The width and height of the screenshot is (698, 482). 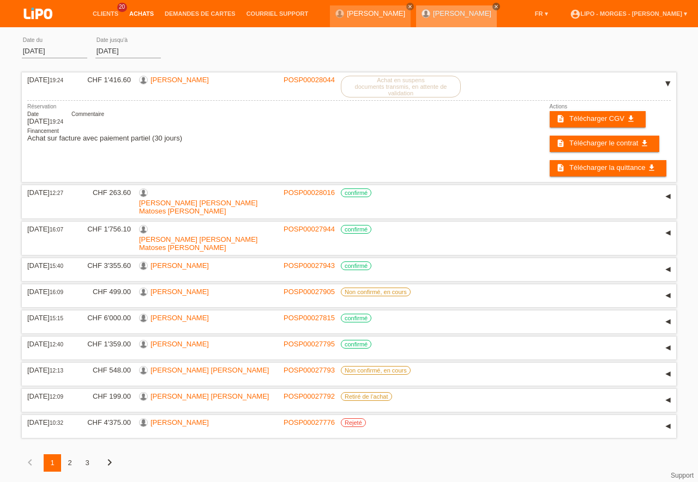 I want to click on div: CHF 4'375.00, so click(x=105, y=422).